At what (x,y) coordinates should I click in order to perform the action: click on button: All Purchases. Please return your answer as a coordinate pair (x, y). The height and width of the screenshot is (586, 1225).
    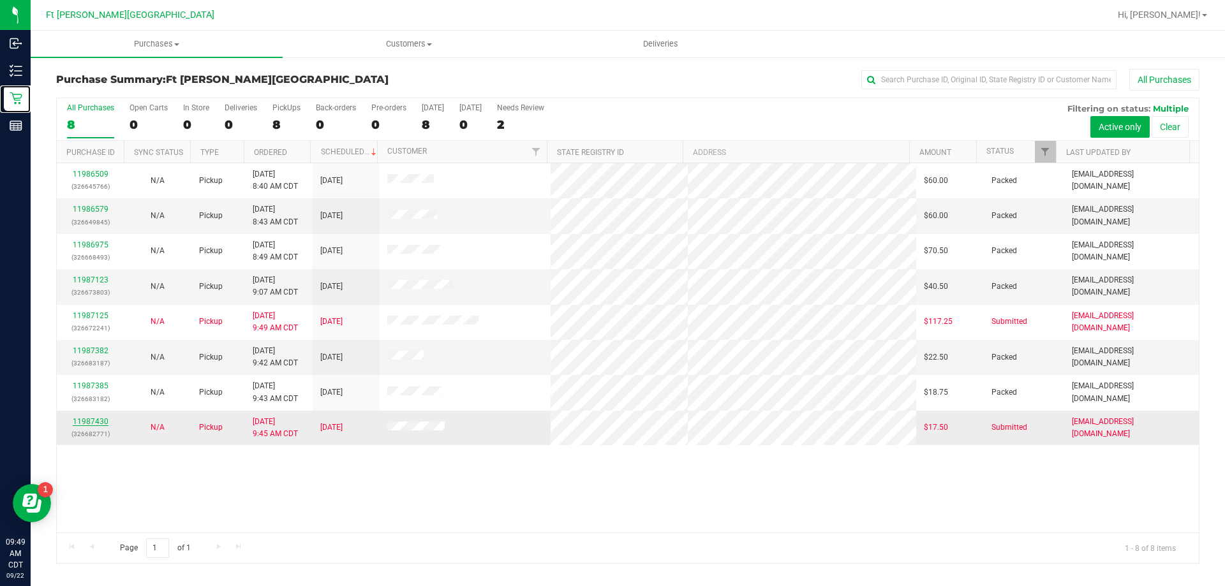
    Looking at the image, I should click on (1164, 80).